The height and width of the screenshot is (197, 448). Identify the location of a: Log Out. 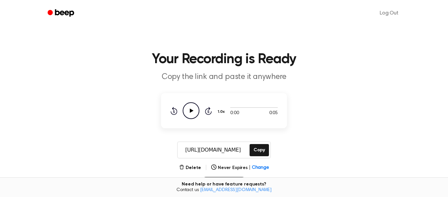
(389, 13).